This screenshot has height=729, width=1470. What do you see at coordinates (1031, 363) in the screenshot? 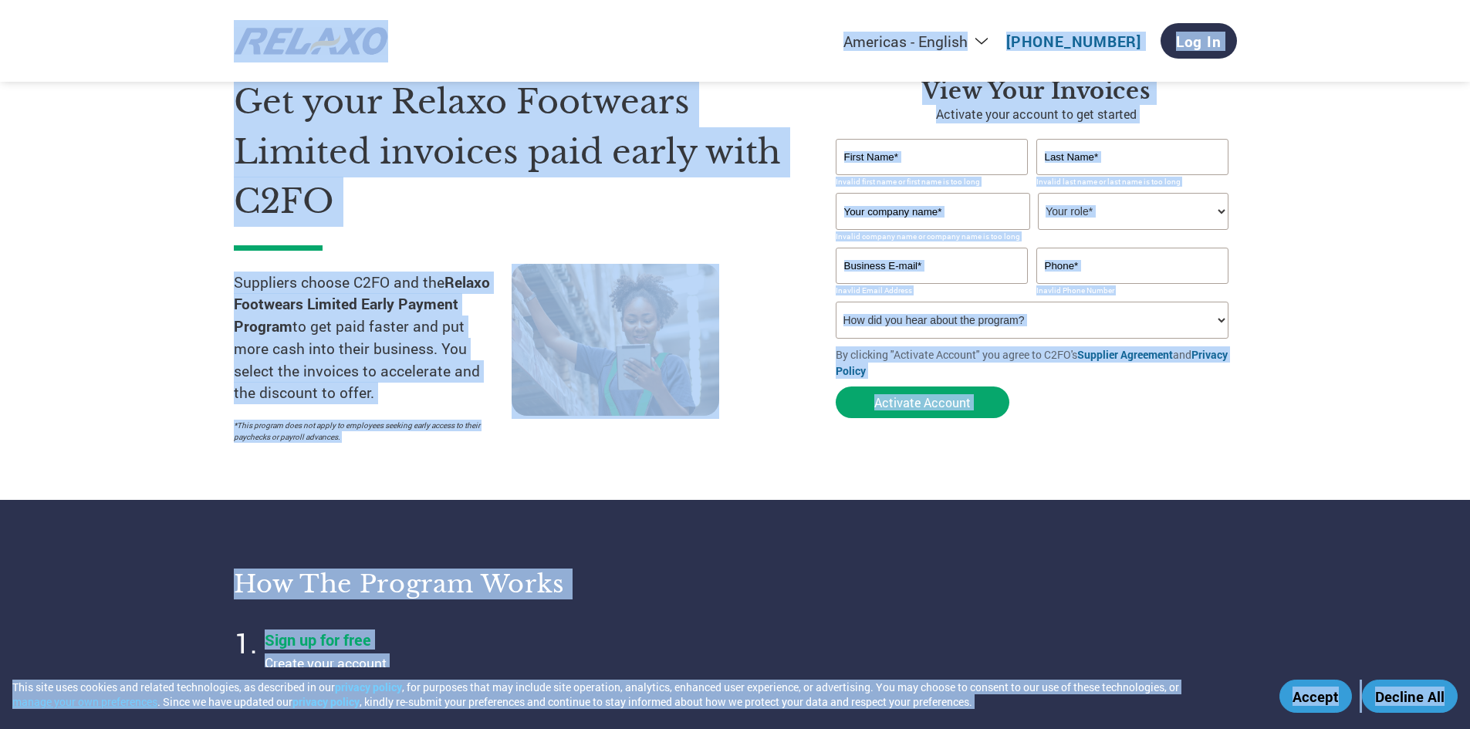
I see `a: Privacy Policy` at bounding box center [1031, 363].